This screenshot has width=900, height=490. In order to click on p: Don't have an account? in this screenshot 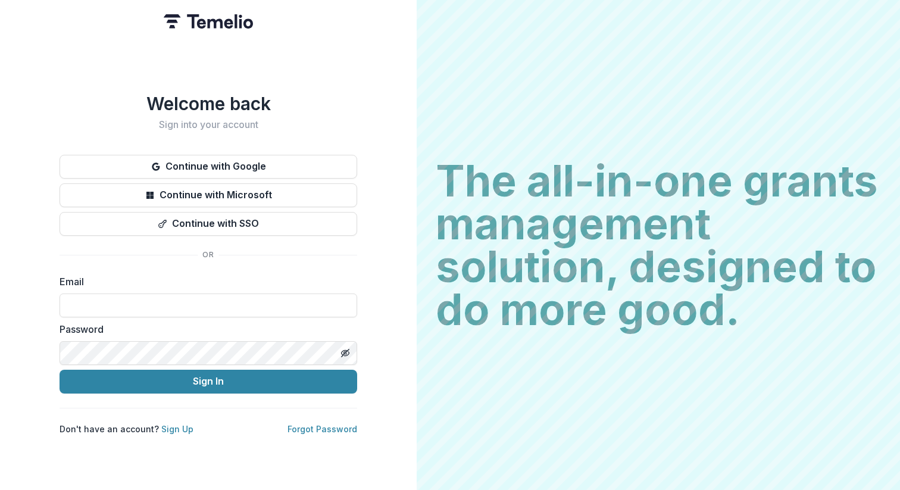, I will do `click(126, 428)`.